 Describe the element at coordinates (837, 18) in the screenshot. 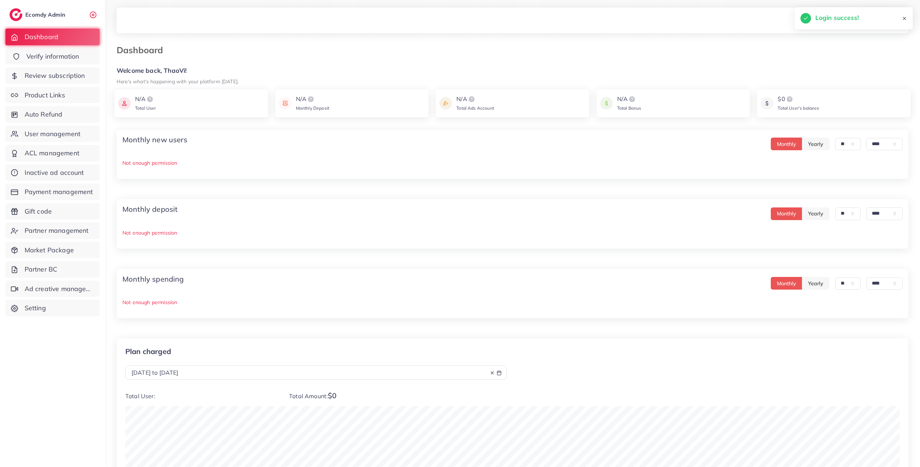

I see `h5: Login success!` at that location.